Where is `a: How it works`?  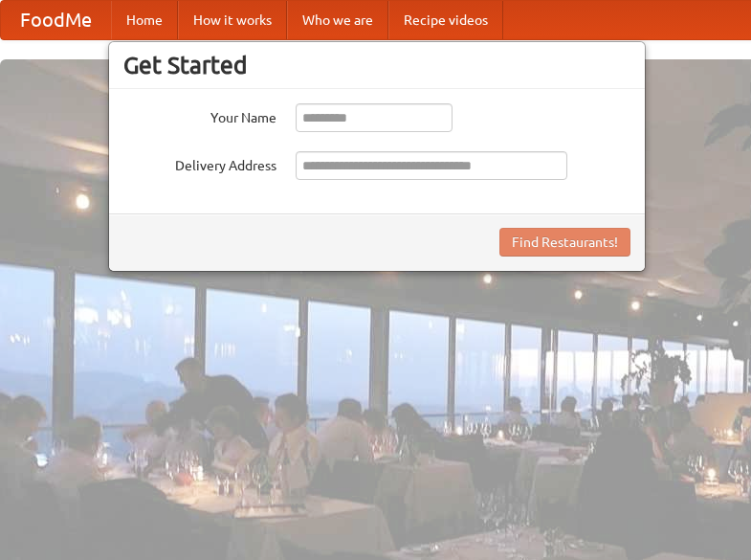
a: How it works is located at coordinates (233, 20).